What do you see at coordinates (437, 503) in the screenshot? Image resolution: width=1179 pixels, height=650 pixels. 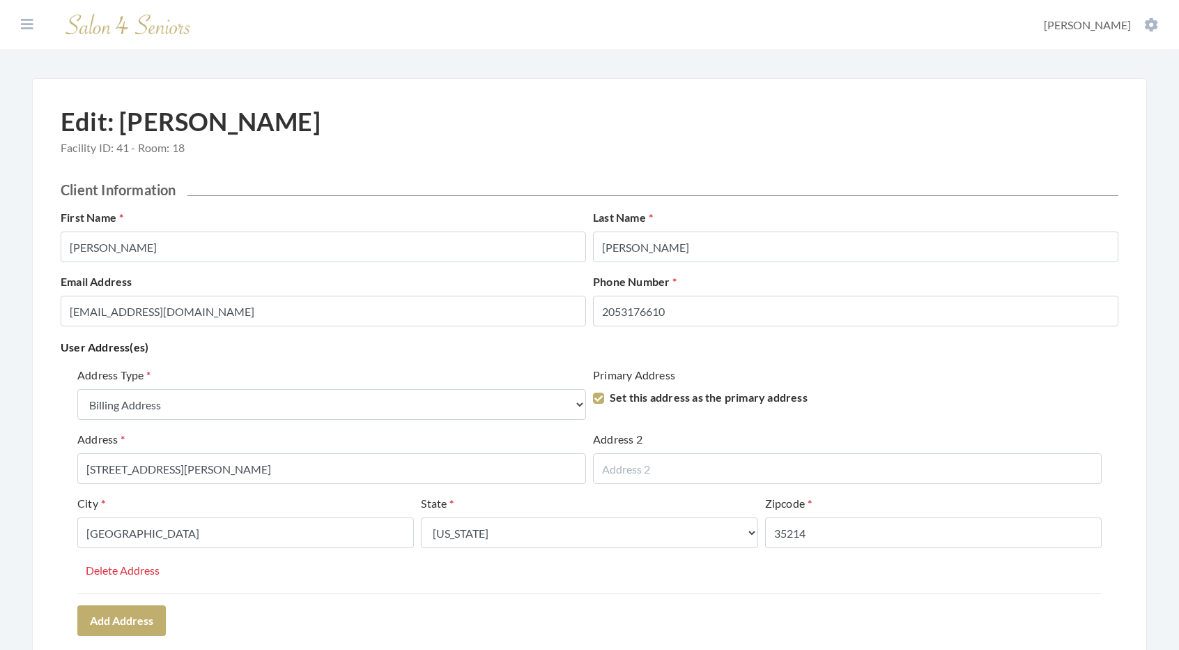 I see `label: State` at bounding box center [437, 503].